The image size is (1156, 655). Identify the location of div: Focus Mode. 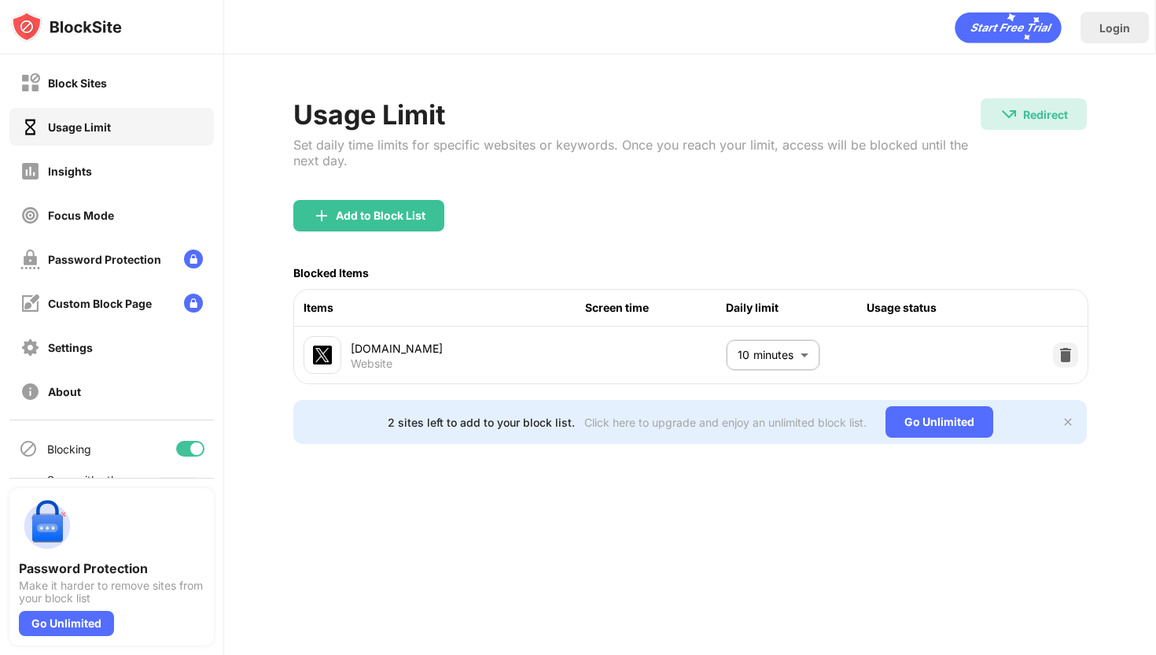
(81, 215).